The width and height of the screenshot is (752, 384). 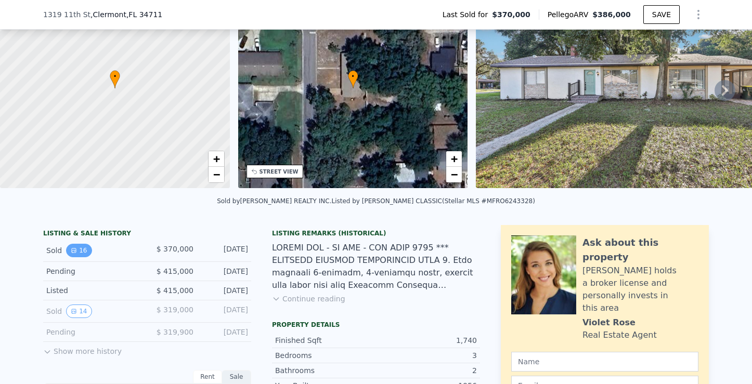 What do you see at coordinates (662, 15) in the screenshot?
I see `button: SAVE` at bounding box center [662, 15].